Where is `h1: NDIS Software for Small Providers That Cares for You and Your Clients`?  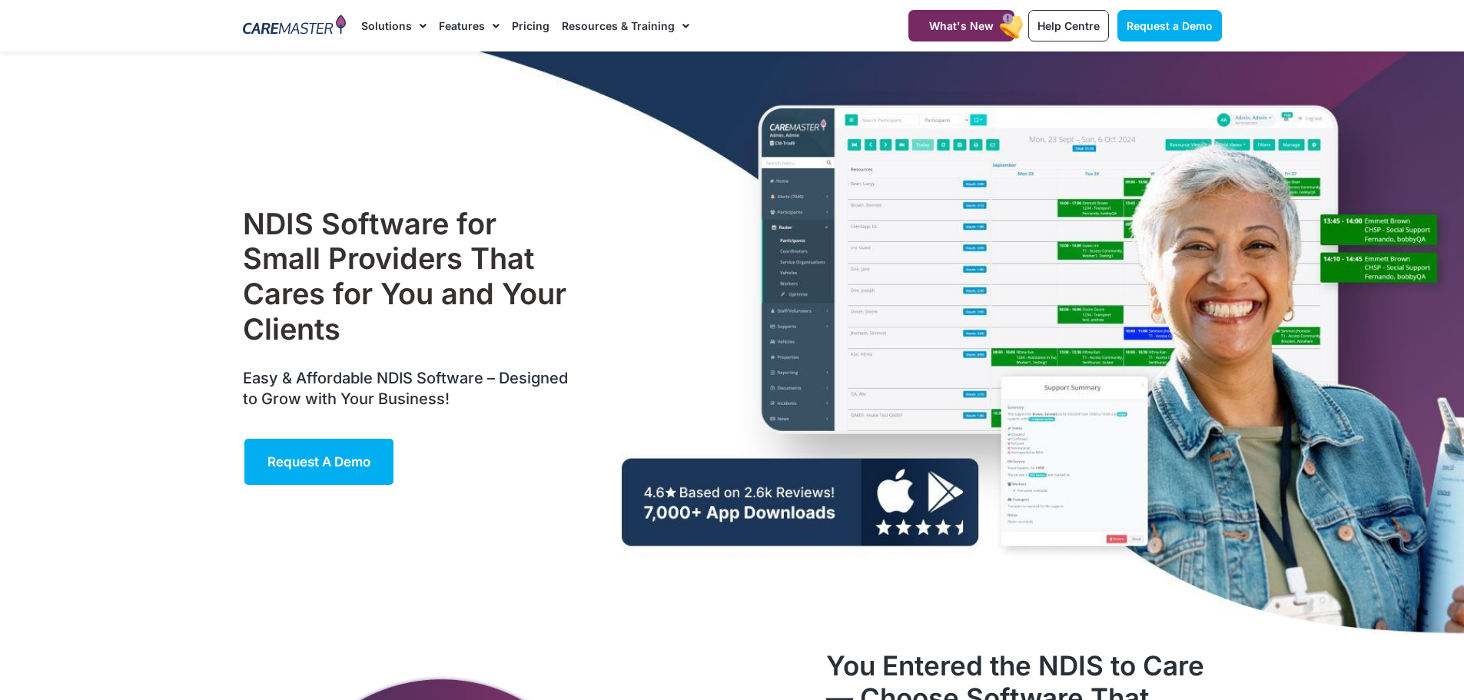 h1: NDIS Software for Small Providers That Cares for You and Your Clients is located at coordinates (409, 277).